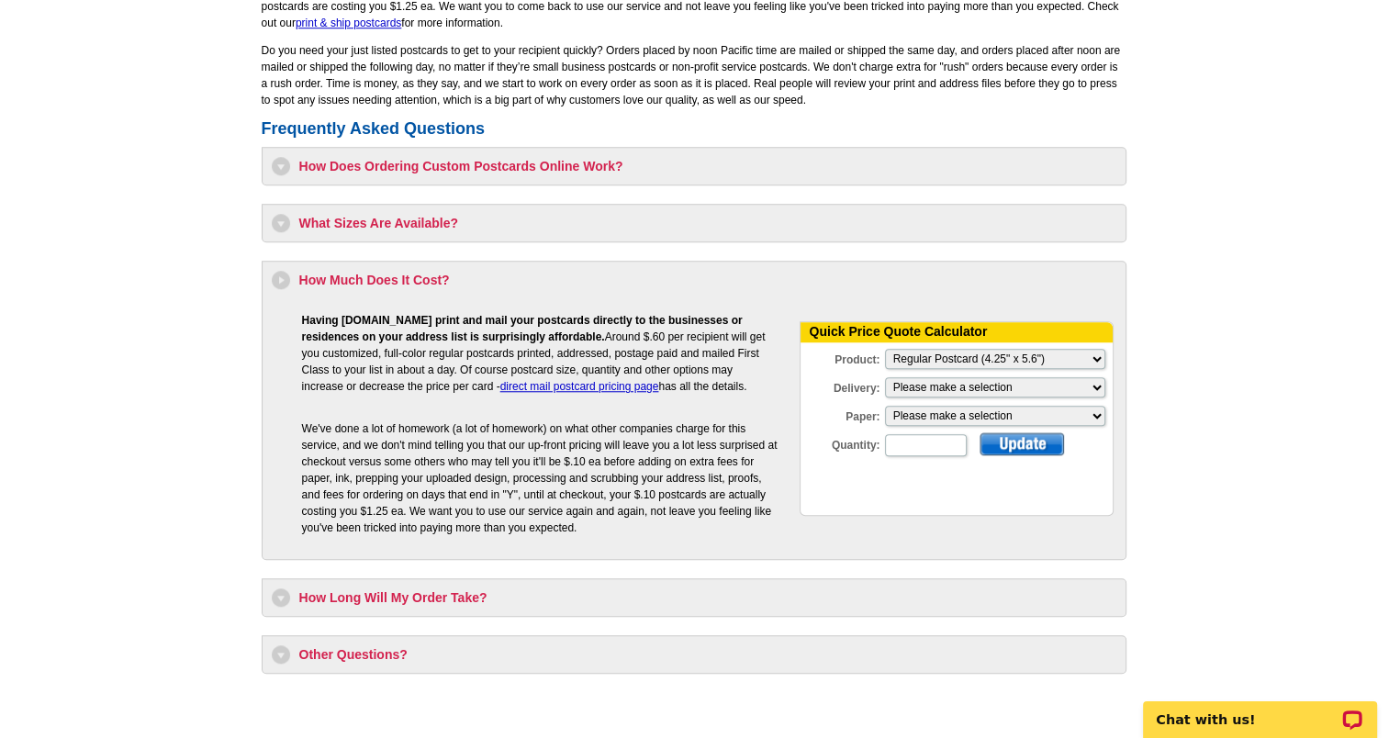 The image size is (1389, 738). Describe the element at coordinates (540, 353) in the screenshot. I see `p: Around $.60 per recipient will get you customized, full-color regular postcards printed, addresse...` at that location.